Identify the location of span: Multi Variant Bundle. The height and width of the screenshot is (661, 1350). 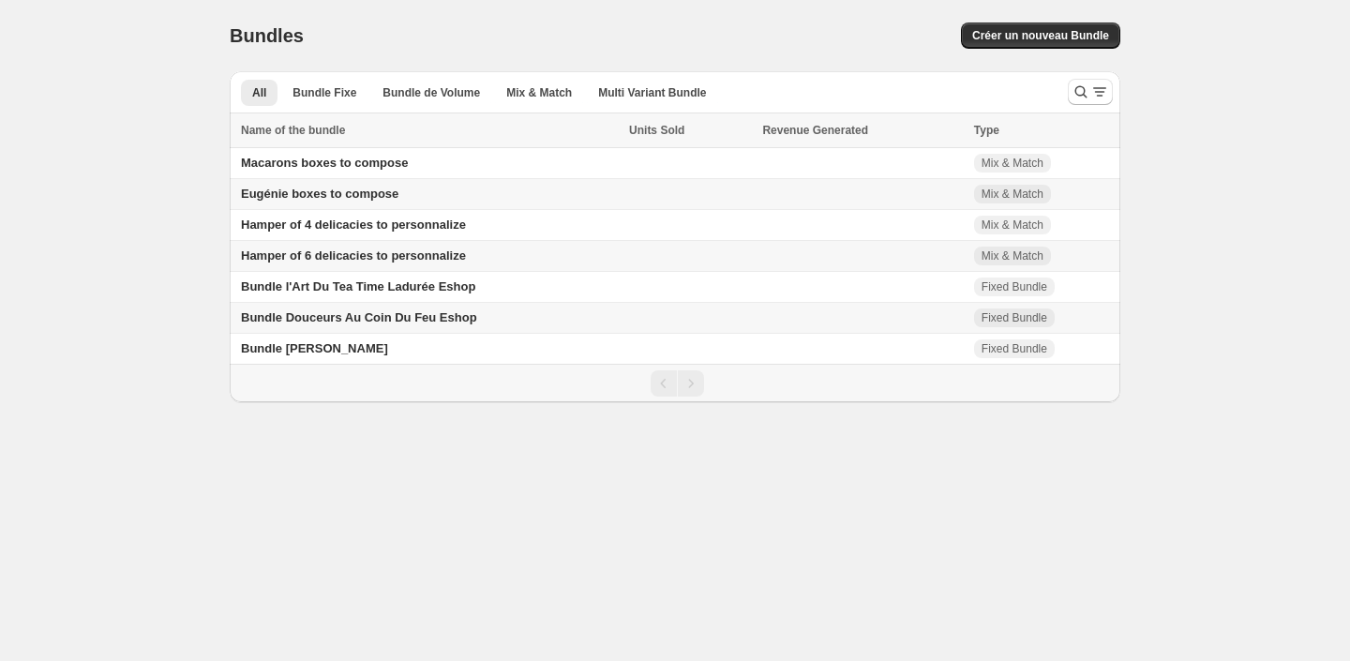
(651, 93).